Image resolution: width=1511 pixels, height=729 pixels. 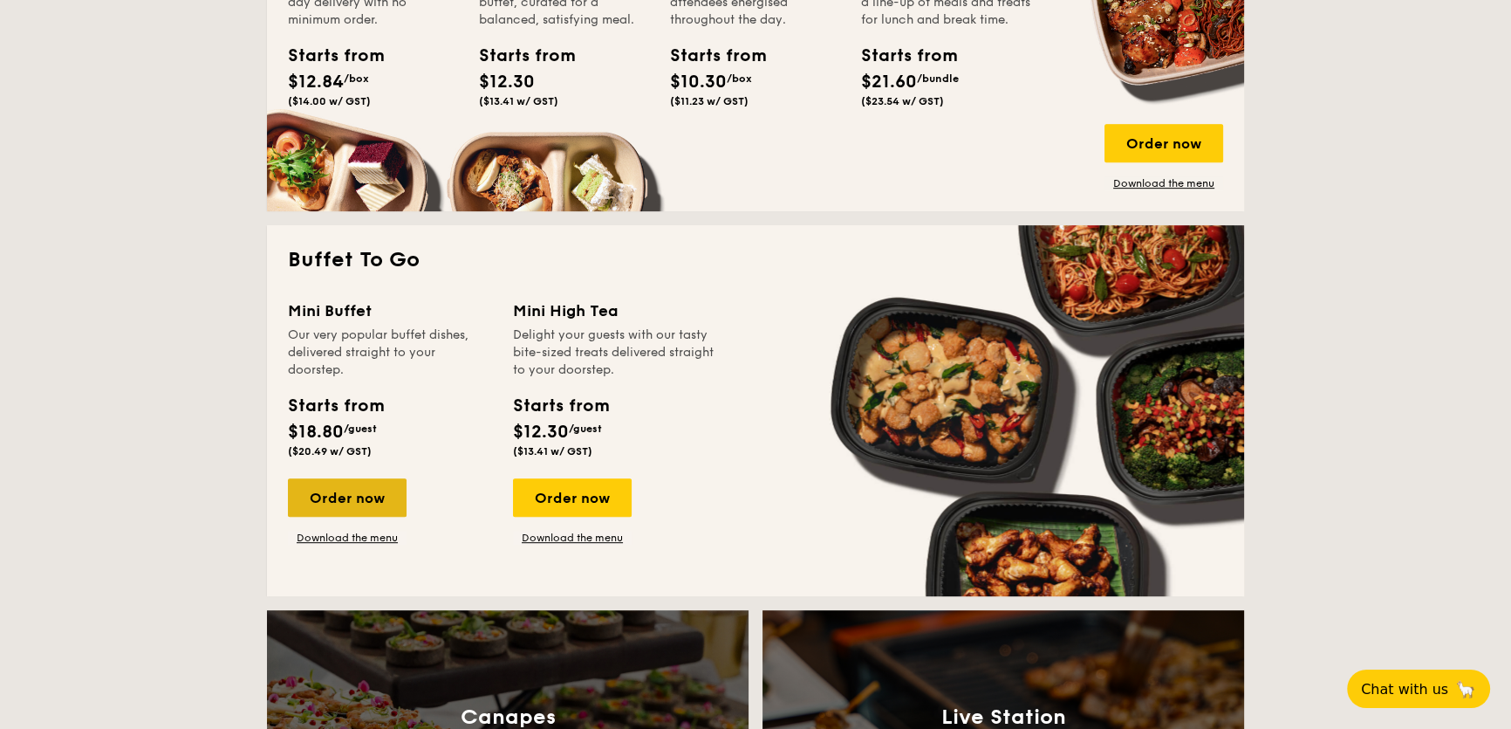 What do you see at coordinates (938, 79) in the screenshot?
I see `span: /bundle` at bounding box center [938, 79].